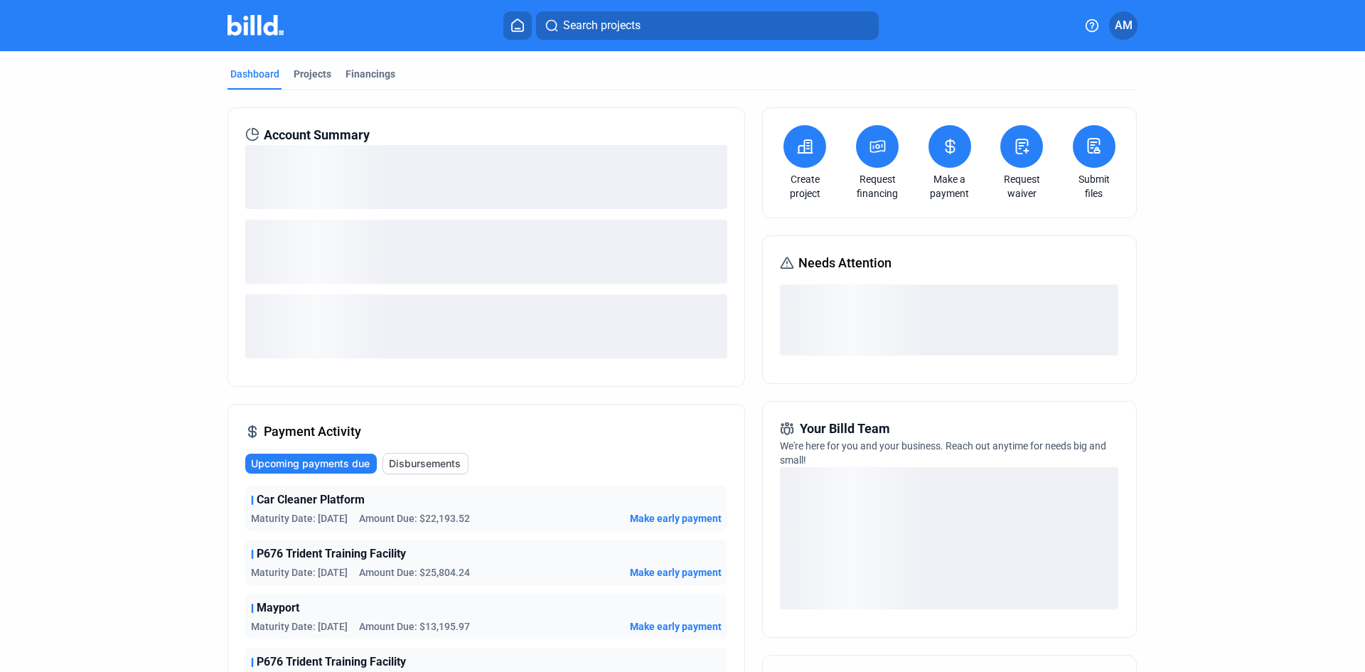 This screenshot has width=1365, height=672. I want to click on span: We're here for you and your business. Reach out anytime for needs big and small!, so click(943, 453).